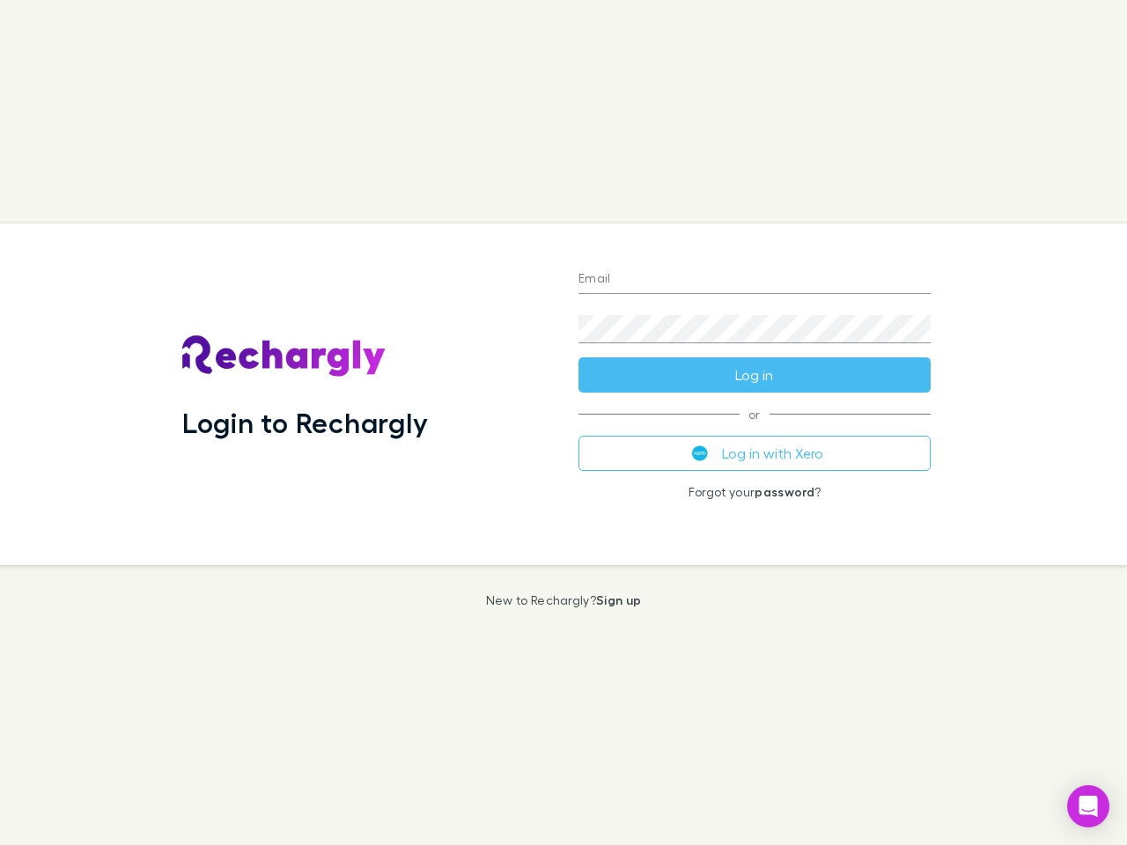 The height and width of the screenshot is (845, 1127). What do you see at coordinates (754, 414) in the screenshot?
I see `span: or` at bounding box center [754, 414].